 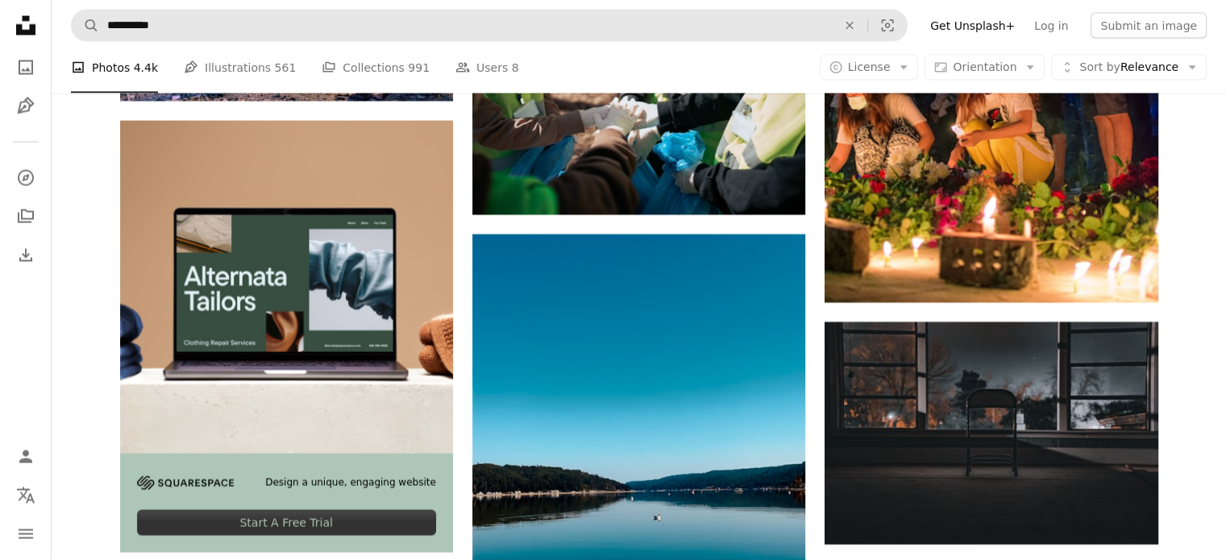 What do you see at coordinates (984, 68) in the screenshot?
I see `button: Orientation` at bounding box center [984, 68].